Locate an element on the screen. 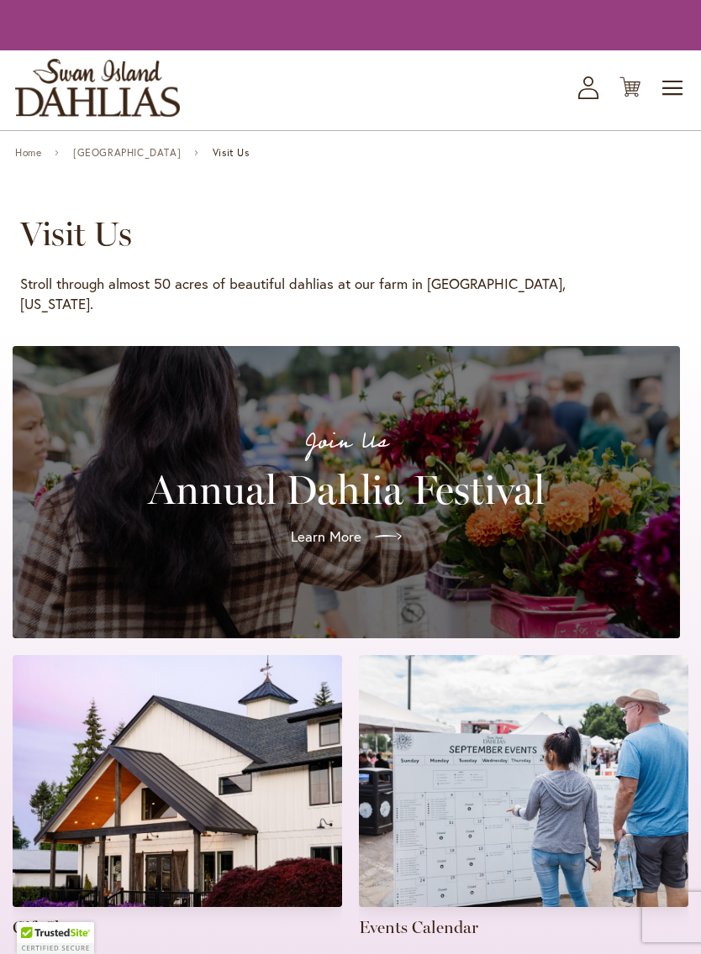  span: Learn More is located at coordinates (326, 537).